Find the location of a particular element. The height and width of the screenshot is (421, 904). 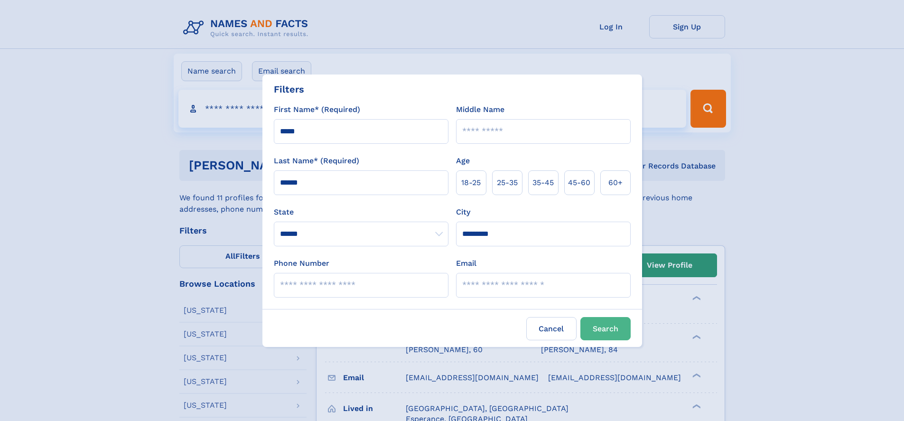

label: Last Name* (Required) is located at coordinates (316, 161).